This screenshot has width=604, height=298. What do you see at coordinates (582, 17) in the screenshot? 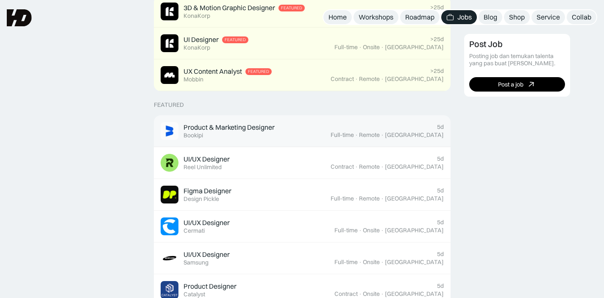
I see `a: Collab` at bounding box center [582, 17].